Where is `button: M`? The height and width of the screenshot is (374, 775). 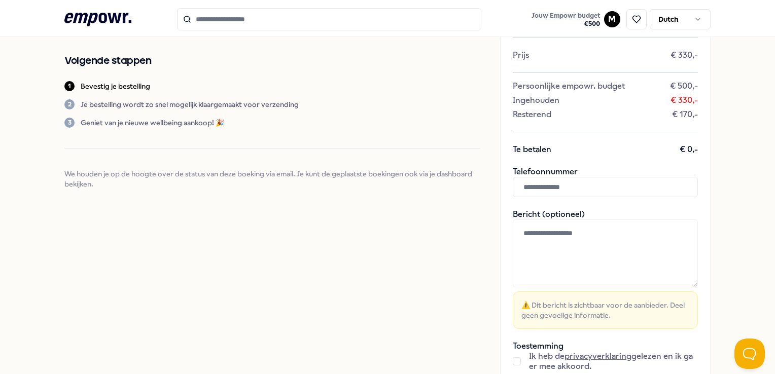
button: M is located at coordinates (612, 19).